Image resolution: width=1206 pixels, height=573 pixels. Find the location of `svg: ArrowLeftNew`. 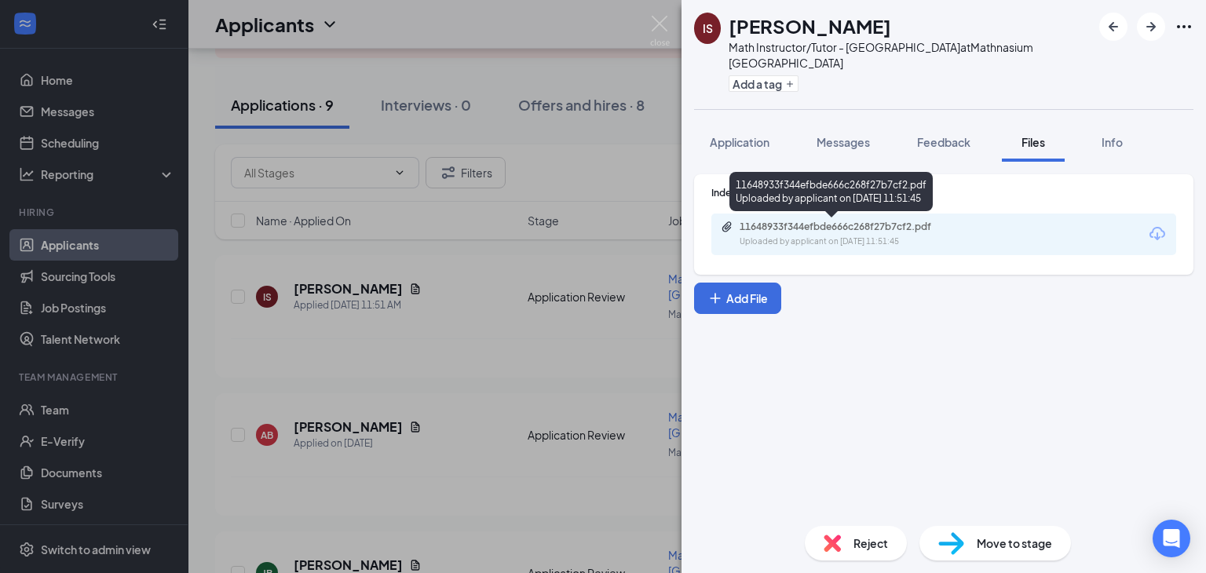

svg: ArrowLeftNew is located at coordinates (1113, 27).